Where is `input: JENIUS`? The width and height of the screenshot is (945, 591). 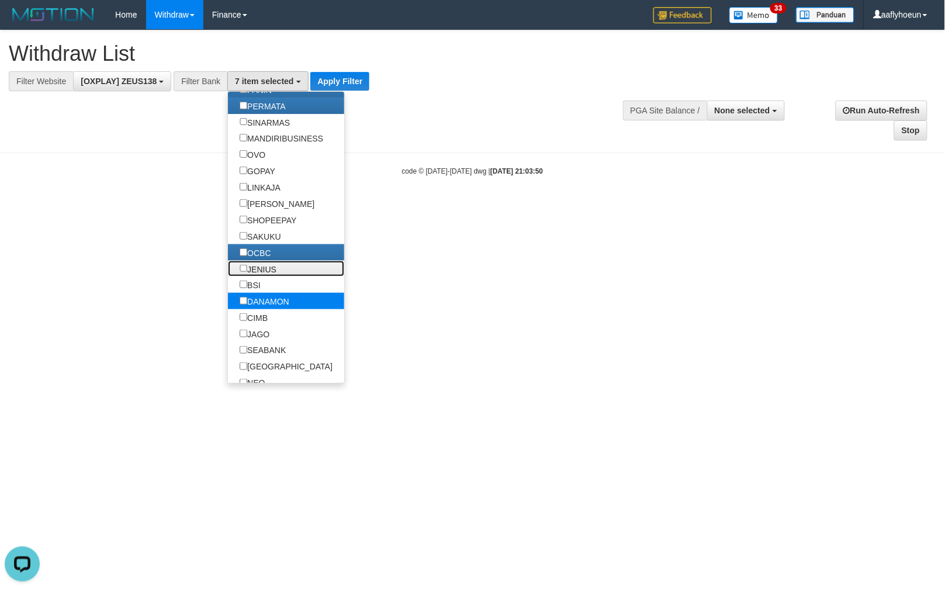
input: JENIUS is located at coordinates (243, 268).